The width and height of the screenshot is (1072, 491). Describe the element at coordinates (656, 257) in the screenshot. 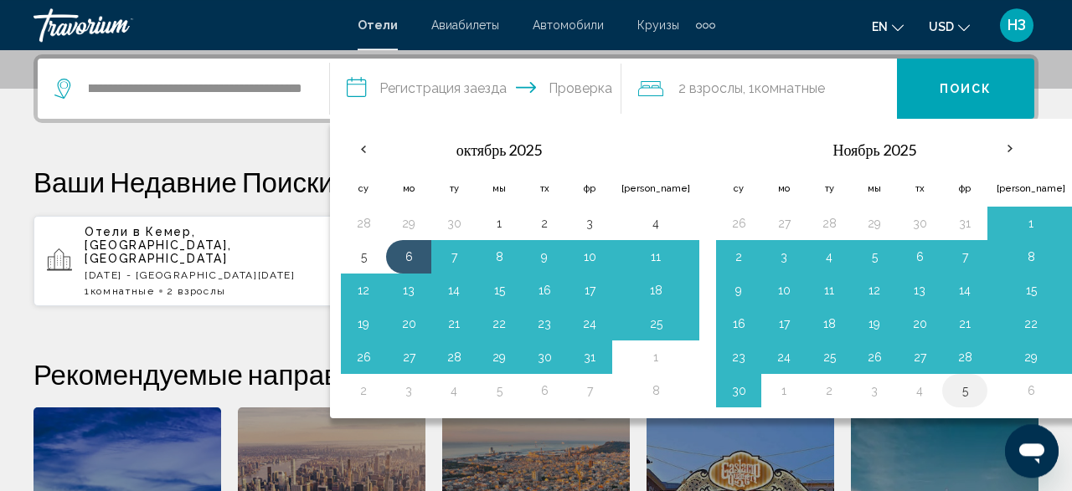

I see `button: День 11` at that location.